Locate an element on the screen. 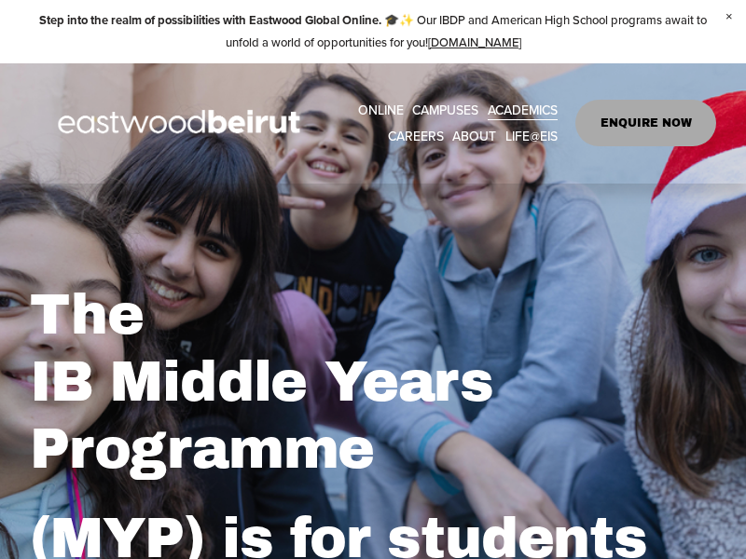 The height and width of the screenshot is (559, 746). span: ABOUT is located at coordinates (473, 136).